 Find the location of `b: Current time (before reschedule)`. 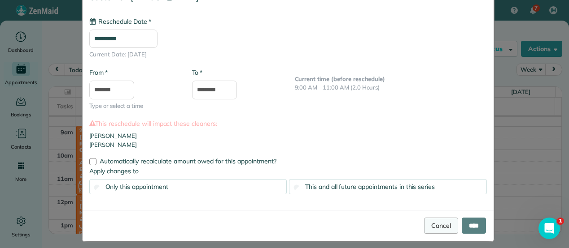

b: Current time (before reschedule) is located at coordinates (340, 79).